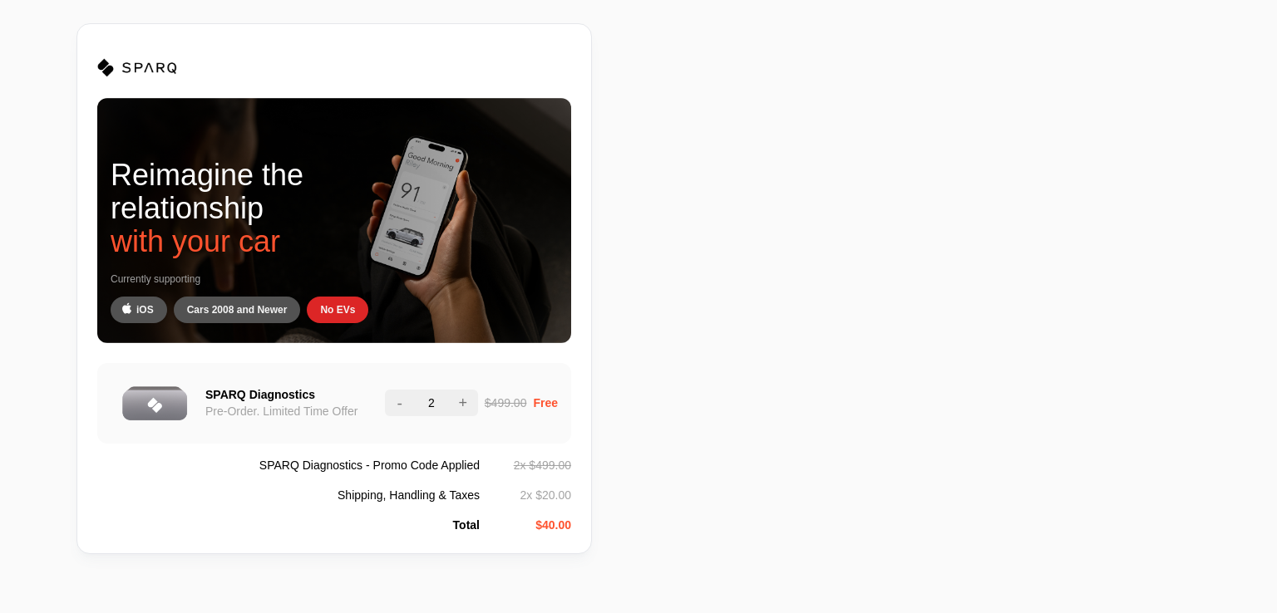 This screenshot has height=613, width=1277. Describe the element at coordinates (466, 525) in the screenshot. I see `span: Total` at that location.